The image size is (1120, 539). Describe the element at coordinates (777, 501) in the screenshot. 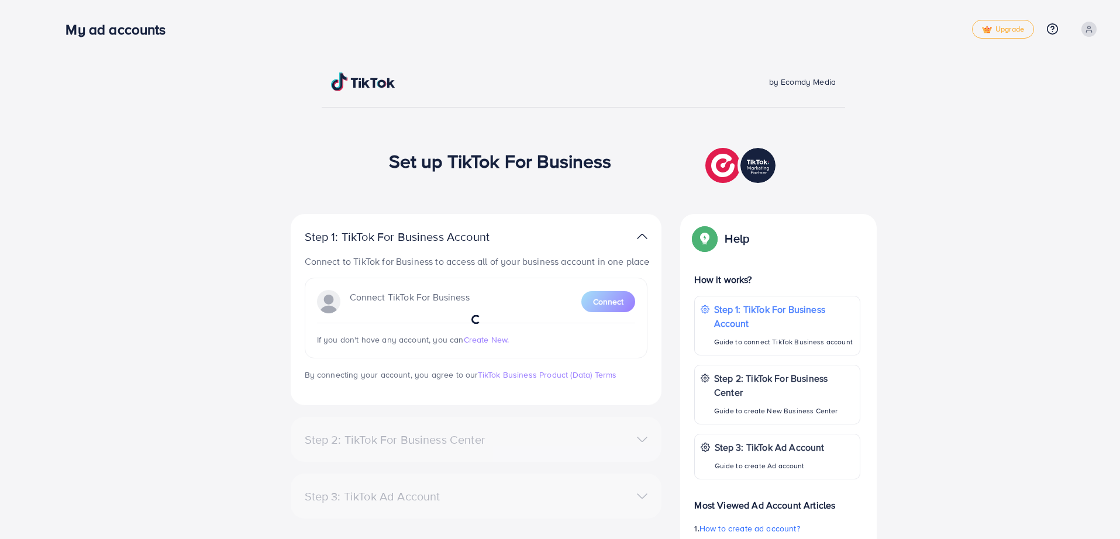

I see `p: Most Viewed Ad Account Articles` at that location.